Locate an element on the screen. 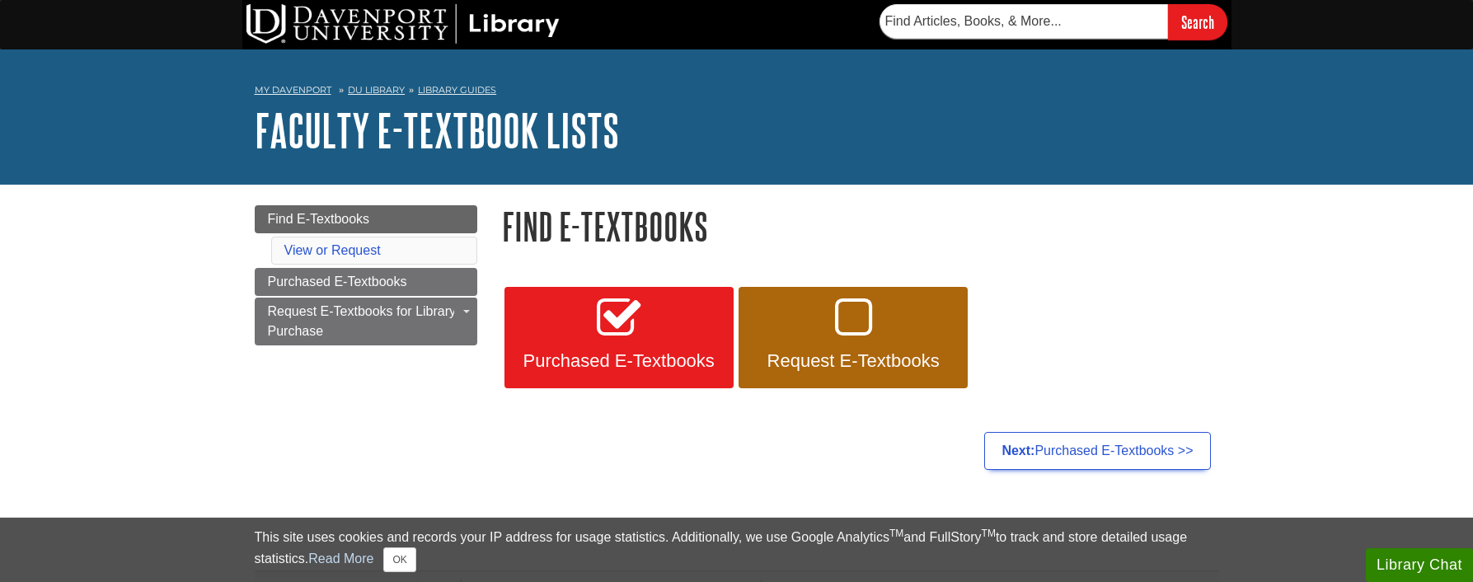 The width and height of the screenshot is (1473, 582). span: Request E-Textbooks for Library Purchase is located at coordinates (362, 321).